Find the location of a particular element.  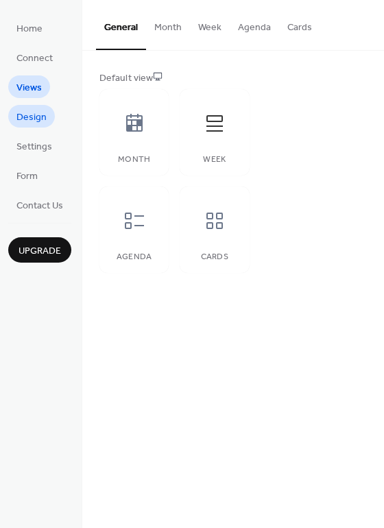

a: Connect is located at coordinates (34, 57).